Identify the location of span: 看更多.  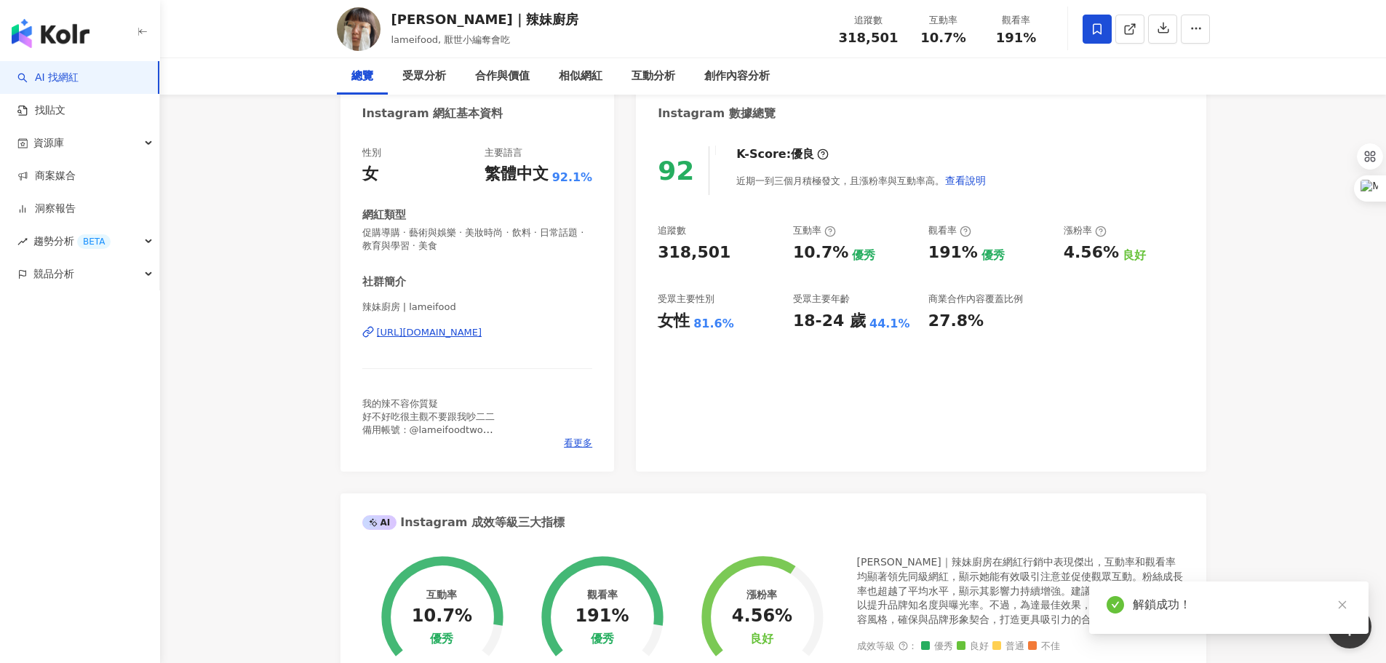
(578, 443).